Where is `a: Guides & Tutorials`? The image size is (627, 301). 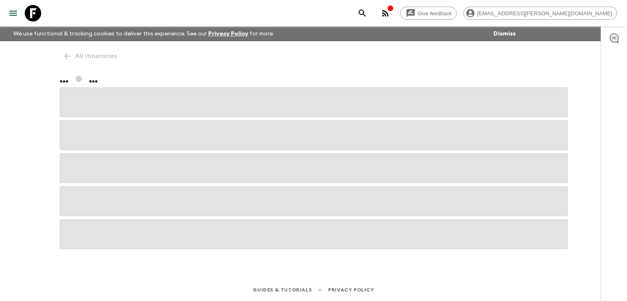 a: Guides & Tutorials is located at coordinates (282, 290).